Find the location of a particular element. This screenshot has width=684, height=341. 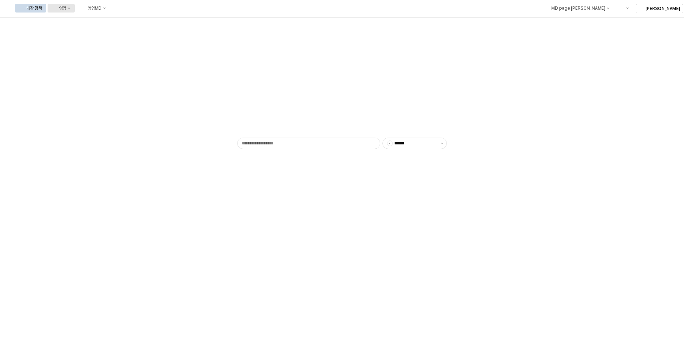

button: 영업 is located at coordinates (61, 8).